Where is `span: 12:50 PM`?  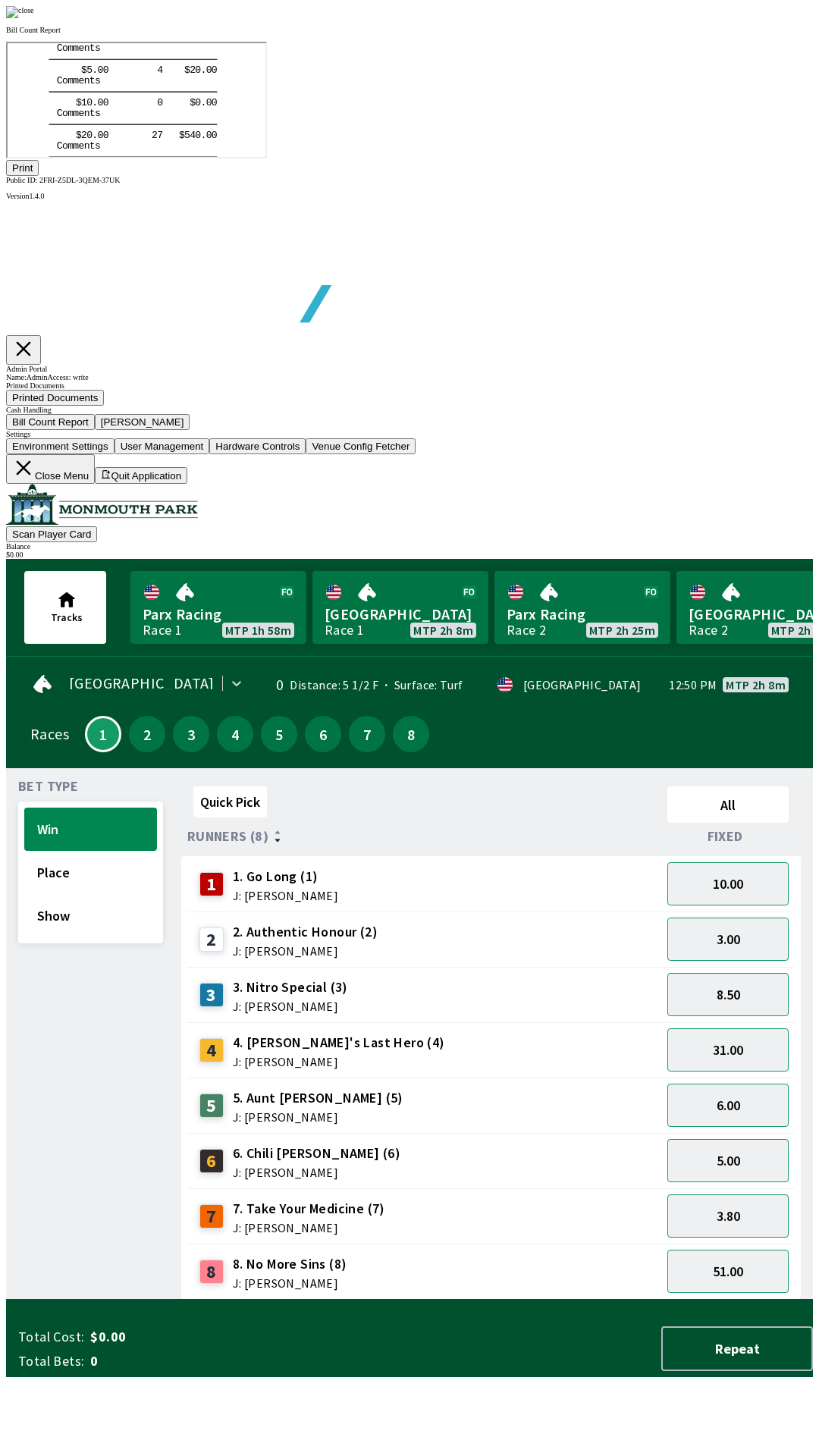
span: 12:50 PM is located at coordinates (692, 685).